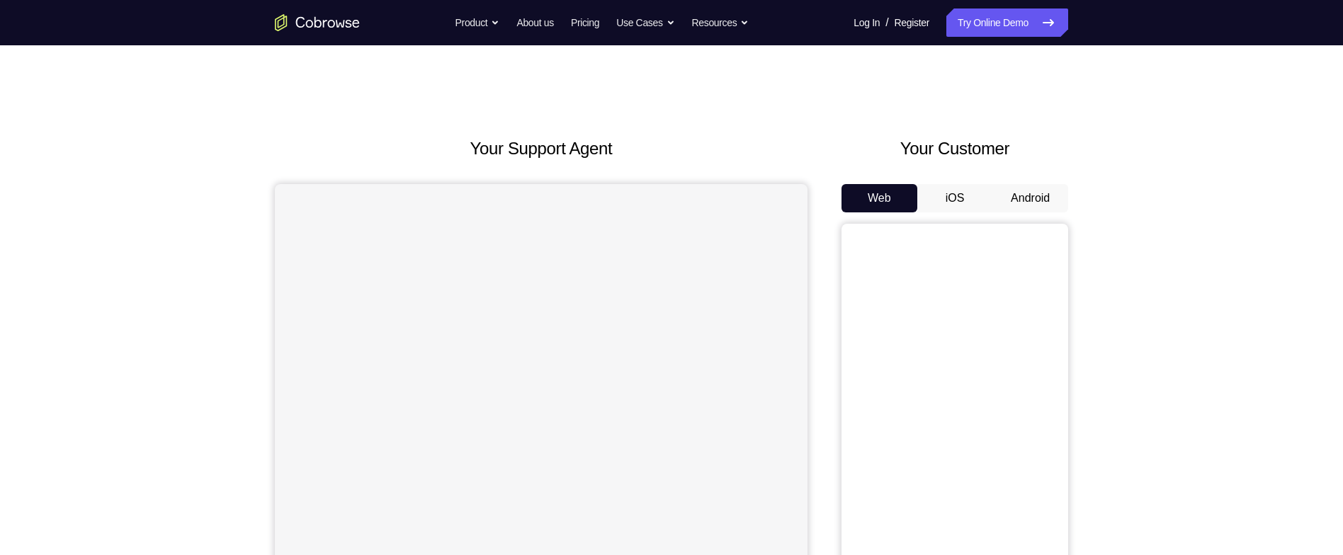 This screenshot has height=555, width=1343. What do you see at coordinates (645, 23) in the screenshot?
I see `button: Use Cases` at bounding box center [645, 23].